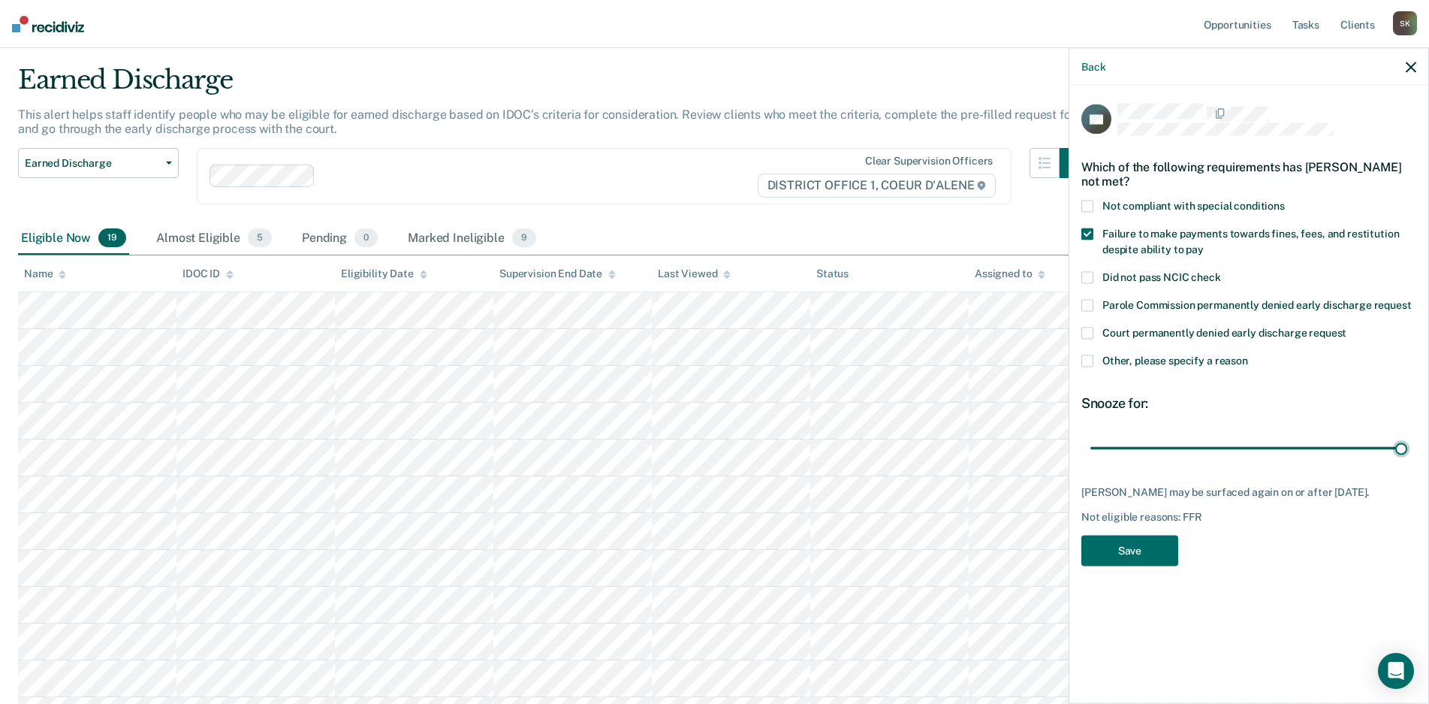 The height and width of the screenshot is (704, 1429). What do you see at coordinates (339, 239) in the screenshot?
I see `div: Pending` at bounding box center [339, 239].